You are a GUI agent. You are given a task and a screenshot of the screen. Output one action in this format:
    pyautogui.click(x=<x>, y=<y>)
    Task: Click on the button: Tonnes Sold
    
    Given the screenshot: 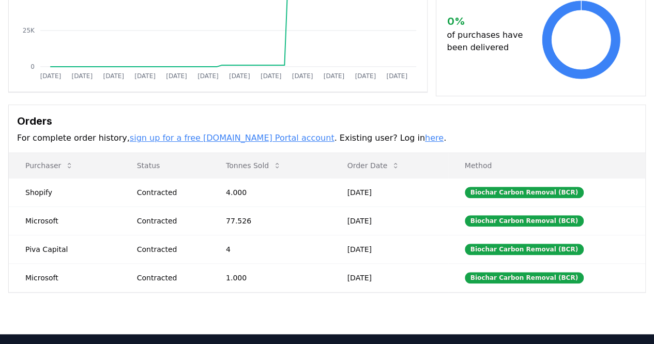 What is the action you would take?
    pyautogui.click(x=253, y=165)
    